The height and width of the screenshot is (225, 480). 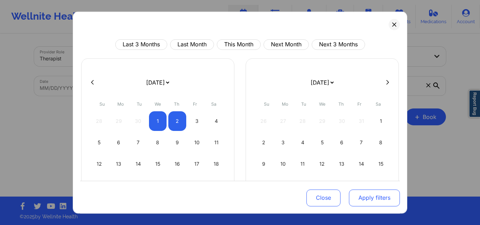 I want to click on div: Wed Nov 05 2025, so click(x=322, y=142).